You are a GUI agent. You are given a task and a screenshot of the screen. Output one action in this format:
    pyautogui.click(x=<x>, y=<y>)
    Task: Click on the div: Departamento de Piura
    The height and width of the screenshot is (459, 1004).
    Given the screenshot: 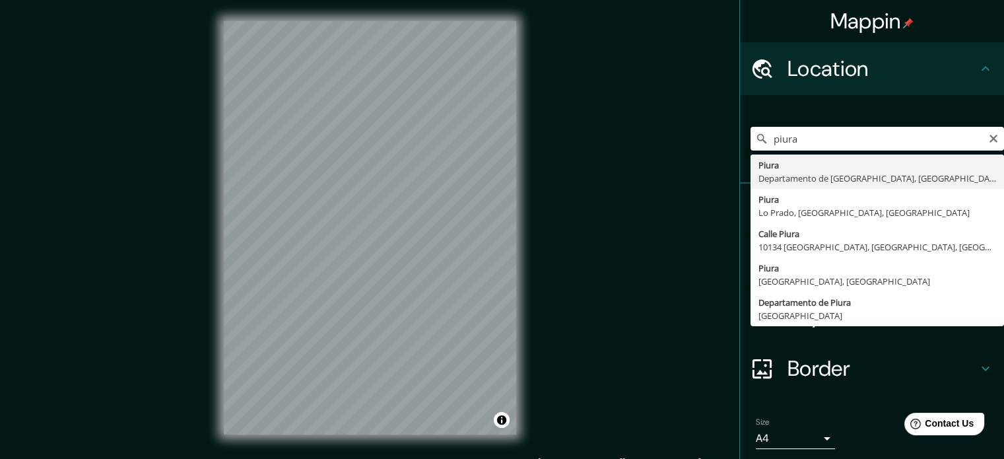 What is the action you would take?
    pyautogui.click(x=878, y=302)
    